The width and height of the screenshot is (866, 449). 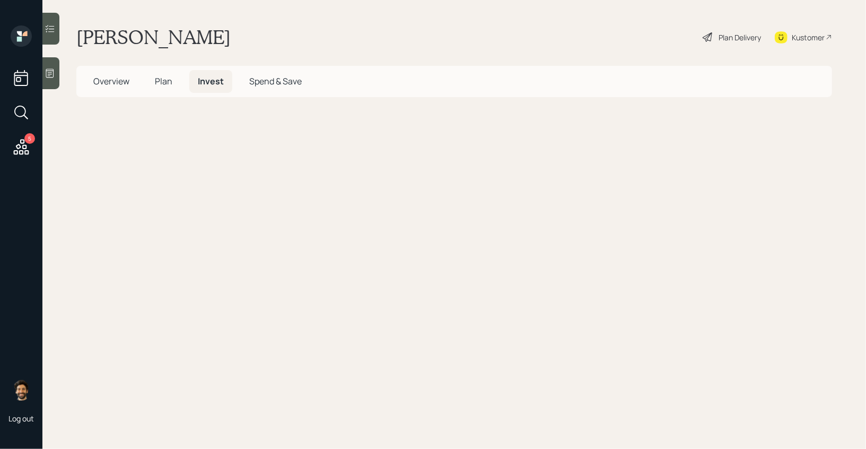 I want to click on div: Log out, so click(x=21, y=418).